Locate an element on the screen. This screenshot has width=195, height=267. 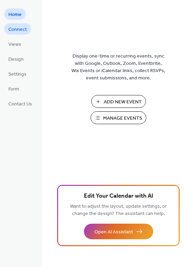
span: Manage Events is located at coordinates (122, 118).